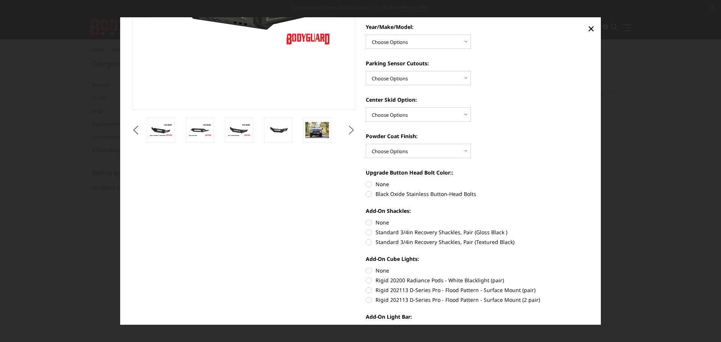  Describe the element at coordinates (477, 99) in the screenshot. I see `label: Center Skid Option:` at that location.